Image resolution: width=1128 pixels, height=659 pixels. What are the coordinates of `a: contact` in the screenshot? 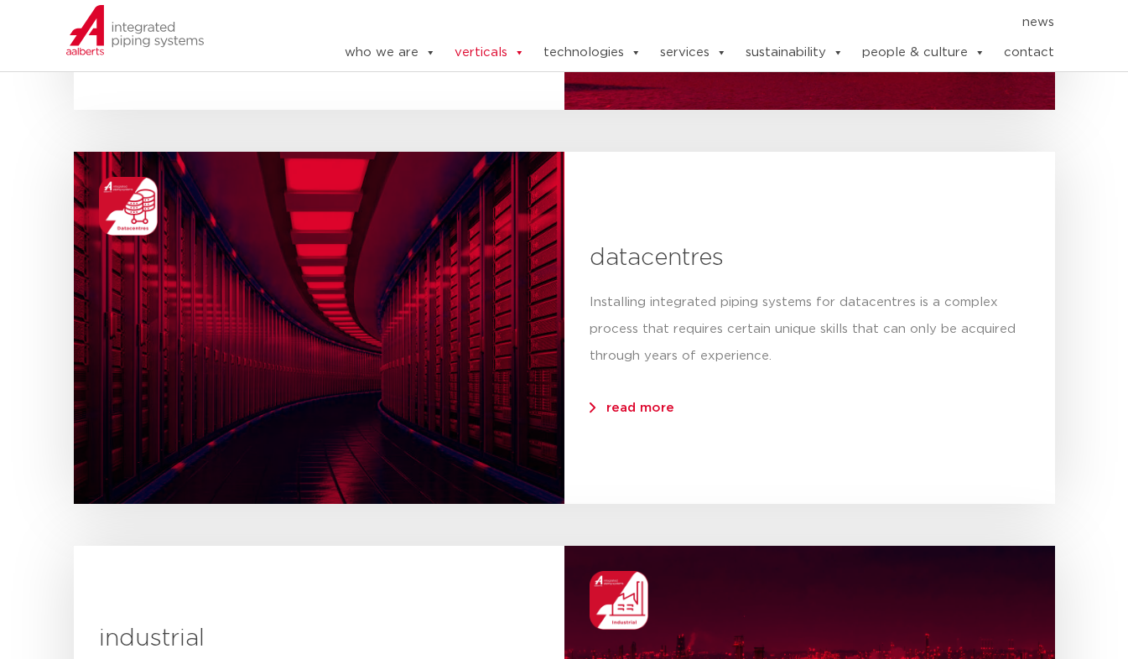 It's located at (1029, 53).